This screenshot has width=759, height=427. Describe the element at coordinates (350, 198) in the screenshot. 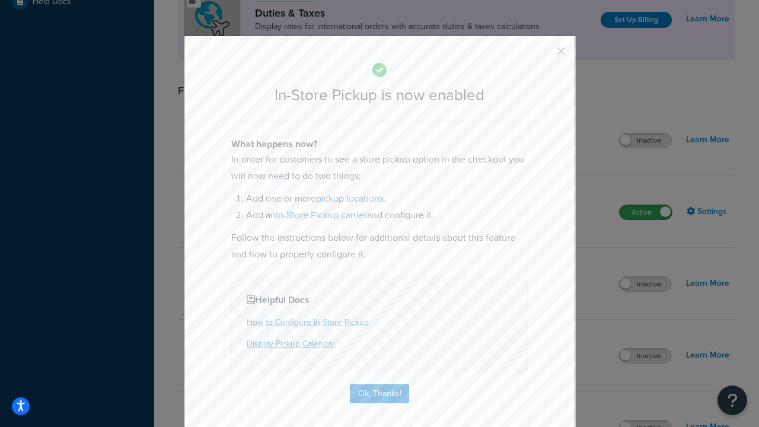

I see `a: pickup locations` at that location.